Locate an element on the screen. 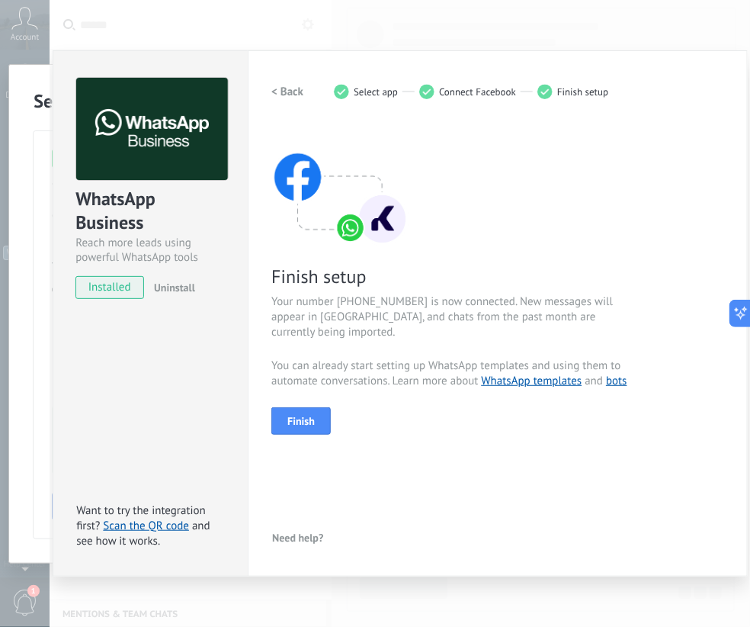 The image size is (750, 627). h2: Select your WhatsApp tool is located at coordinates (375, 101).